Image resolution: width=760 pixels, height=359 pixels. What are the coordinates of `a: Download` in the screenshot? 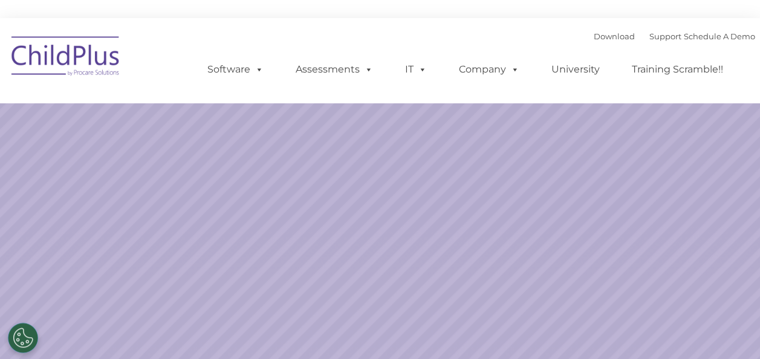 It's located at (614, 36).